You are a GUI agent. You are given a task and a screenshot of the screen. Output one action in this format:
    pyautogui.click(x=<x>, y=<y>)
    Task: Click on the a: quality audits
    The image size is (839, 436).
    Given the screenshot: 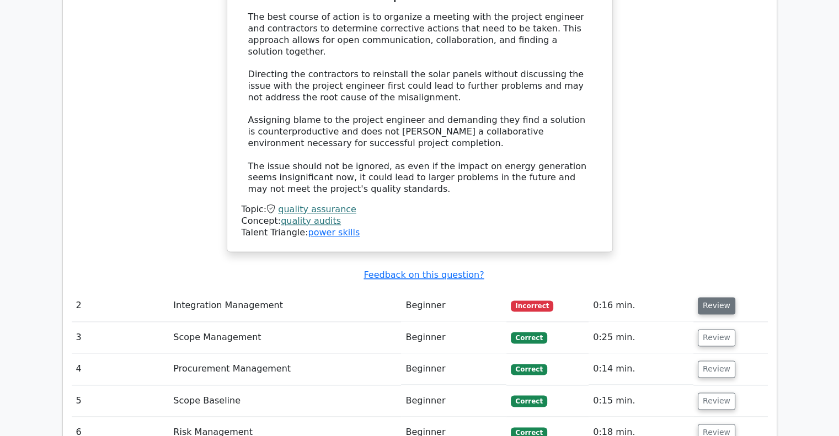 What is the action you would take?
    pyautogui.click(x=310, y=221)
    